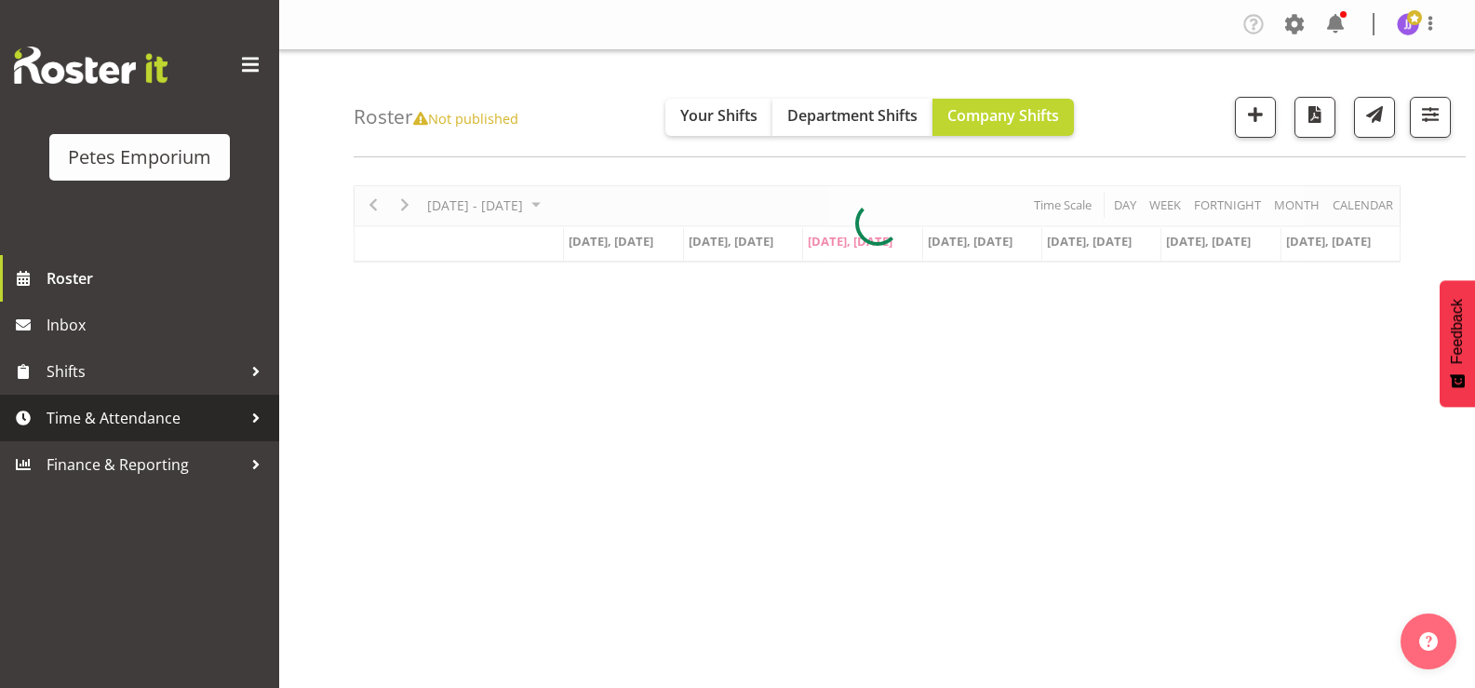 The image size is (1475, 688). Describe the element at coordinates (436, 116) in the screenshot. I see `h4: Roster` at that location.